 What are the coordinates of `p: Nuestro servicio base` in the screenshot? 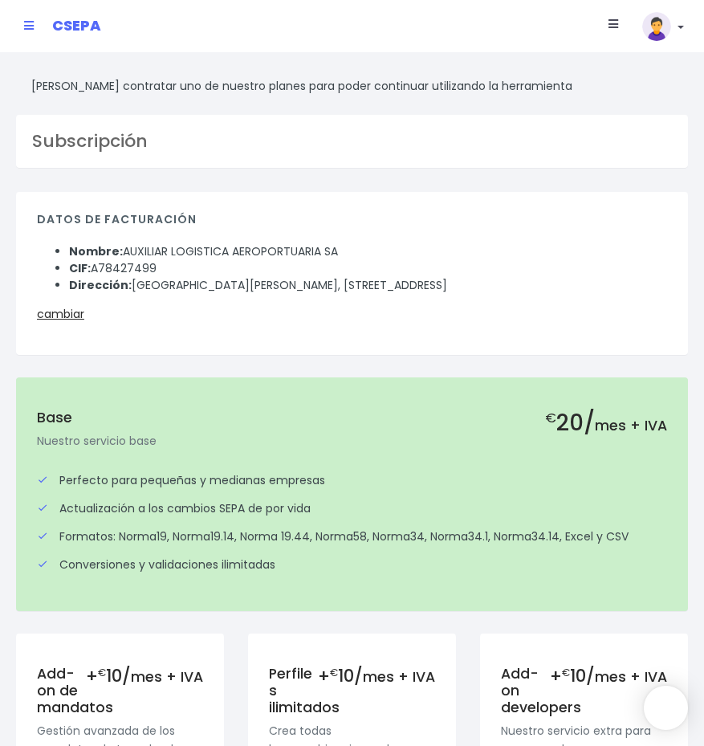 It's located at (352, 441).